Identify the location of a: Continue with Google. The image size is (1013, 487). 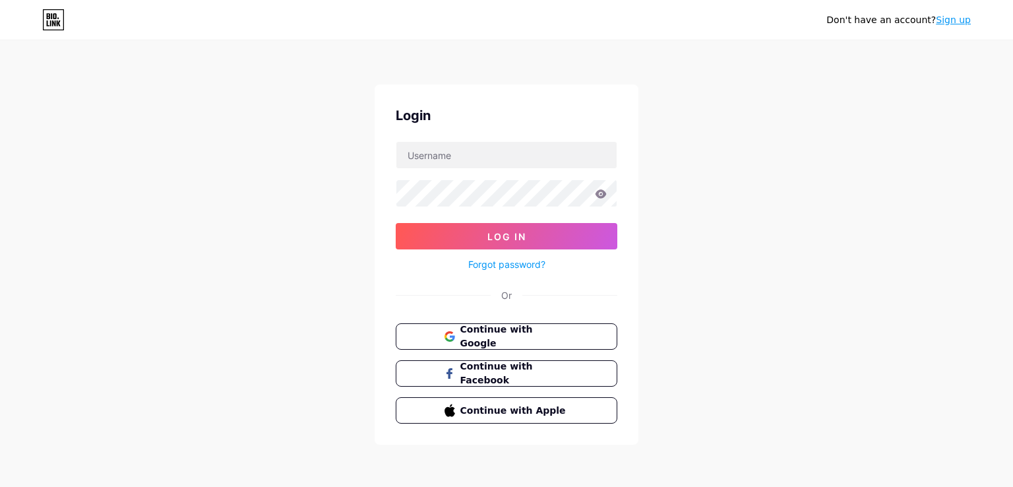
(506, 336).